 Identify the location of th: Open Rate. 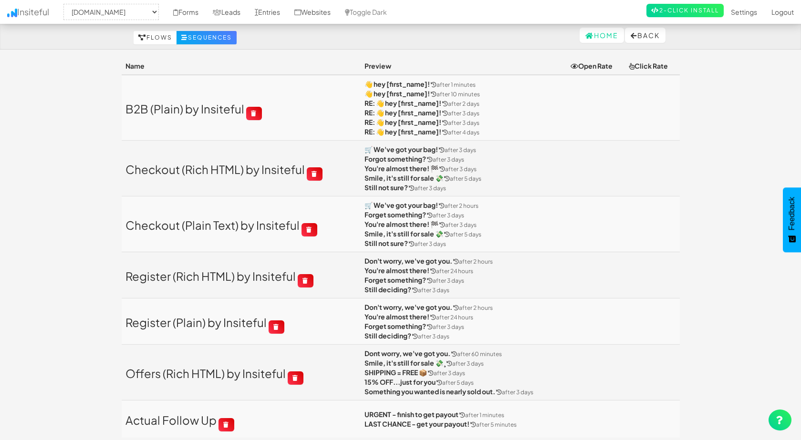
(596, 66).